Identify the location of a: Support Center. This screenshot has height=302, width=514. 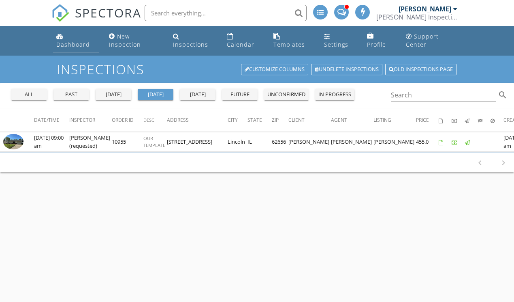
(432, 41).